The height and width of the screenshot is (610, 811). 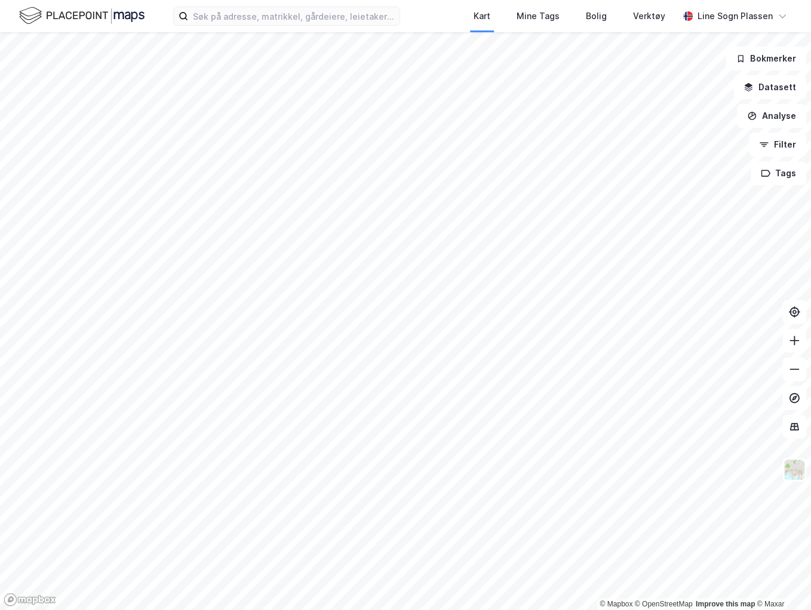 What do you see at coordinates (538, 16) in the screenshot?
I see `div: Mine Tags` at bounding box center [538, 16].